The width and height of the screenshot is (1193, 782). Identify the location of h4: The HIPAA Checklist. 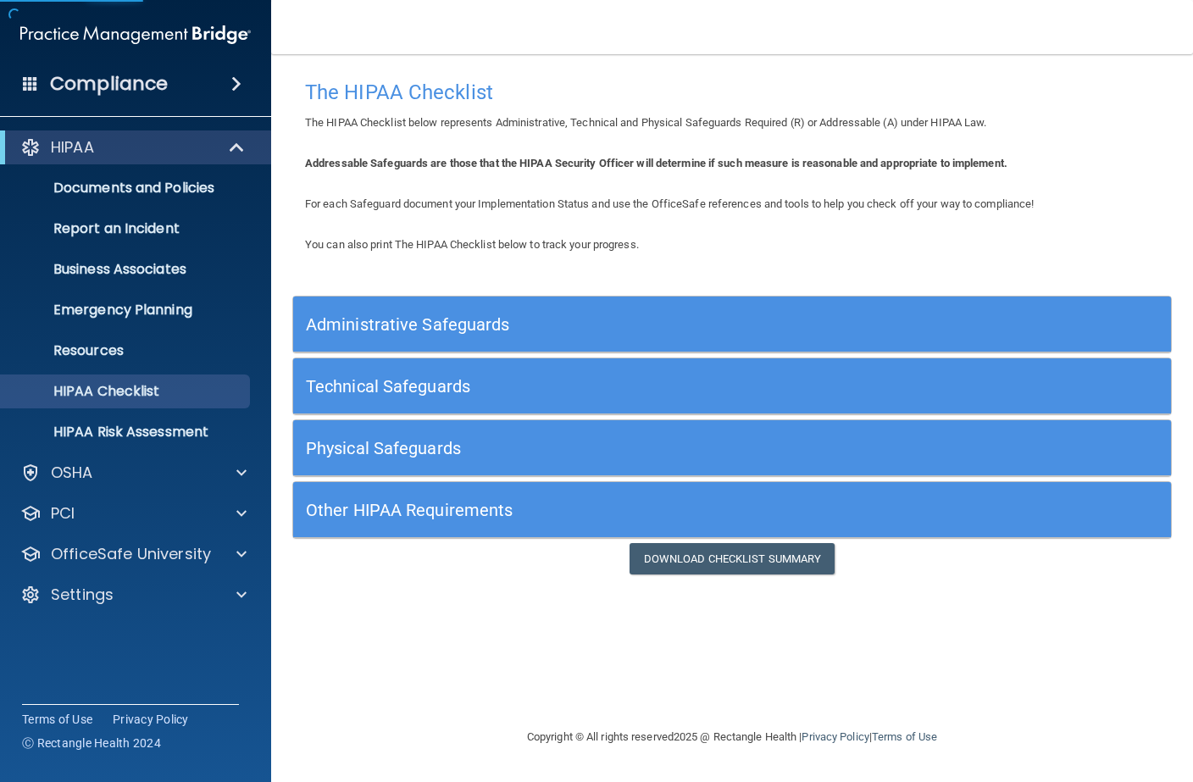
(732, 92).